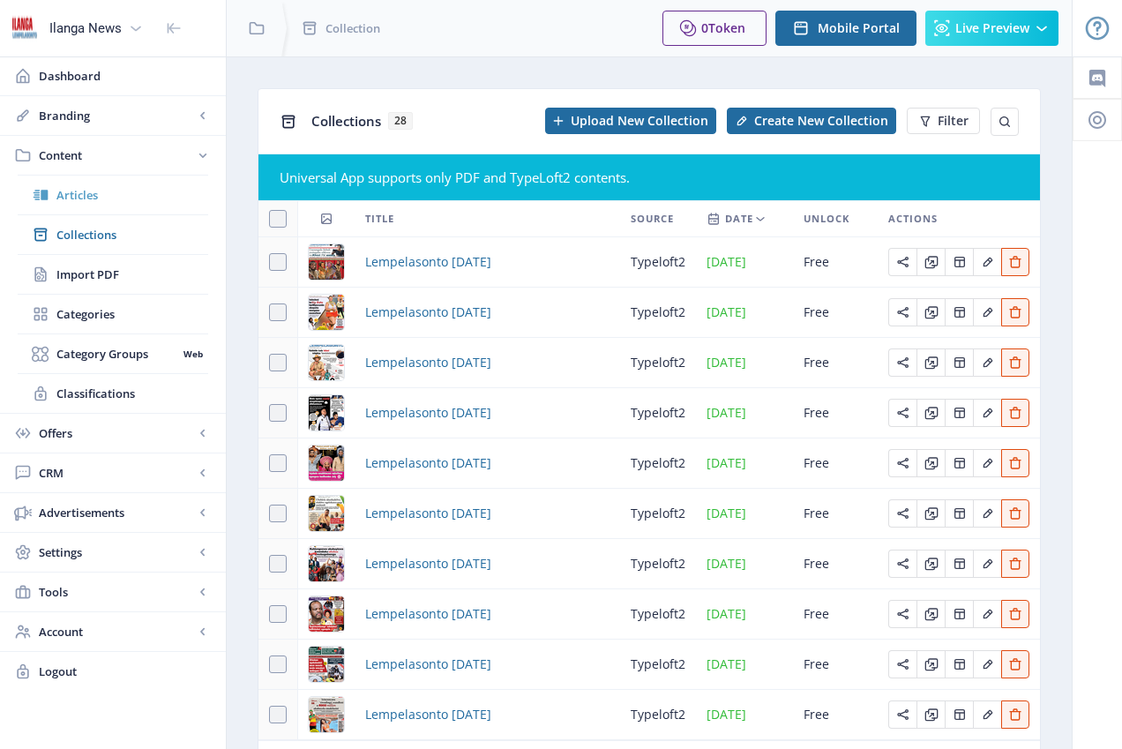 This screenshot has height=749, width=1122. Describe the element at coordinates (116, 632) in the screenshot. I see `span: Account` at that location.